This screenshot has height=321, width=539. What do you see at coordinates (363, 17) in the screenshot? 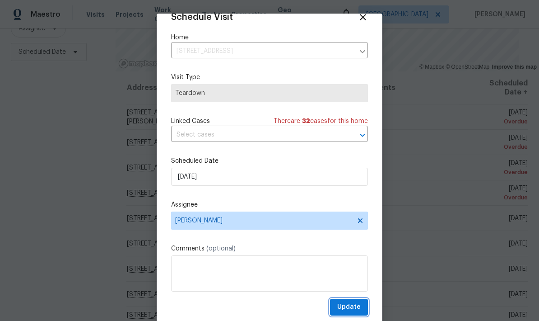
I see `span: Close` at bounding box center [363, 17].